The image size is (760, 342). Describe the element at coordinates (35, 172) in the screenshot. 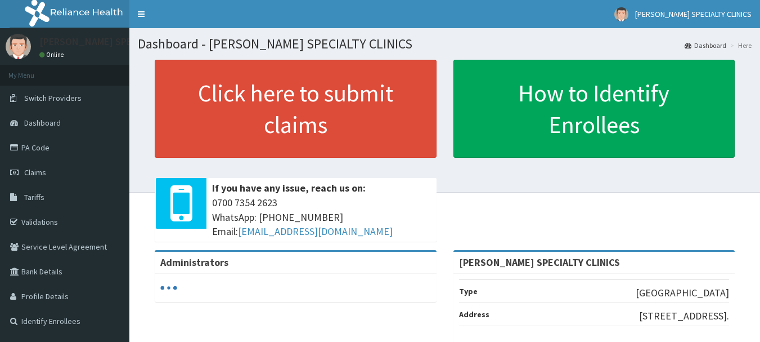

I see `span: Claims` at that location.